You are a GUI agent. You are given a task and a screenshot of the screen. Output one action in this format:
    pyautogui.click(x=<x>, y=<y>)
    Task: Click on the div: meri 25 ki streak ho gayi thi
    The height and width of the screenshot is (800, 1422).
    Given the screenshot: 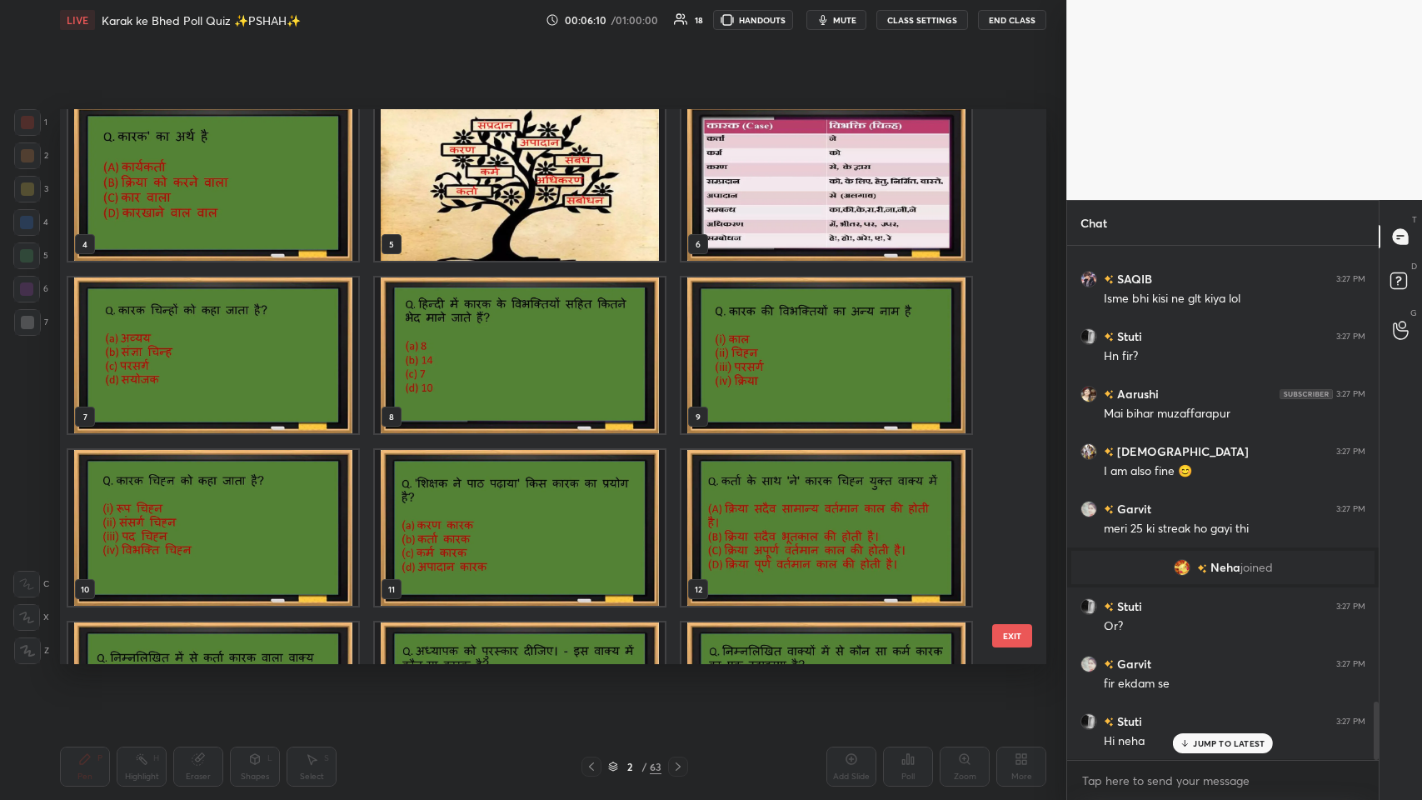 What is the action you would take?
    pyautogui.click(x=1235, y=529)
    